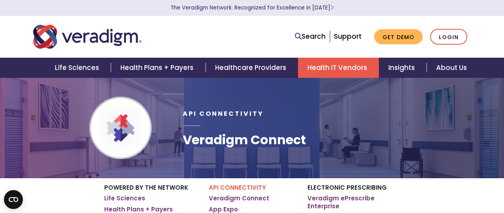  Describe the element at coordinates (402, 67) in the screenshot. I see `a: Insights` at that location.